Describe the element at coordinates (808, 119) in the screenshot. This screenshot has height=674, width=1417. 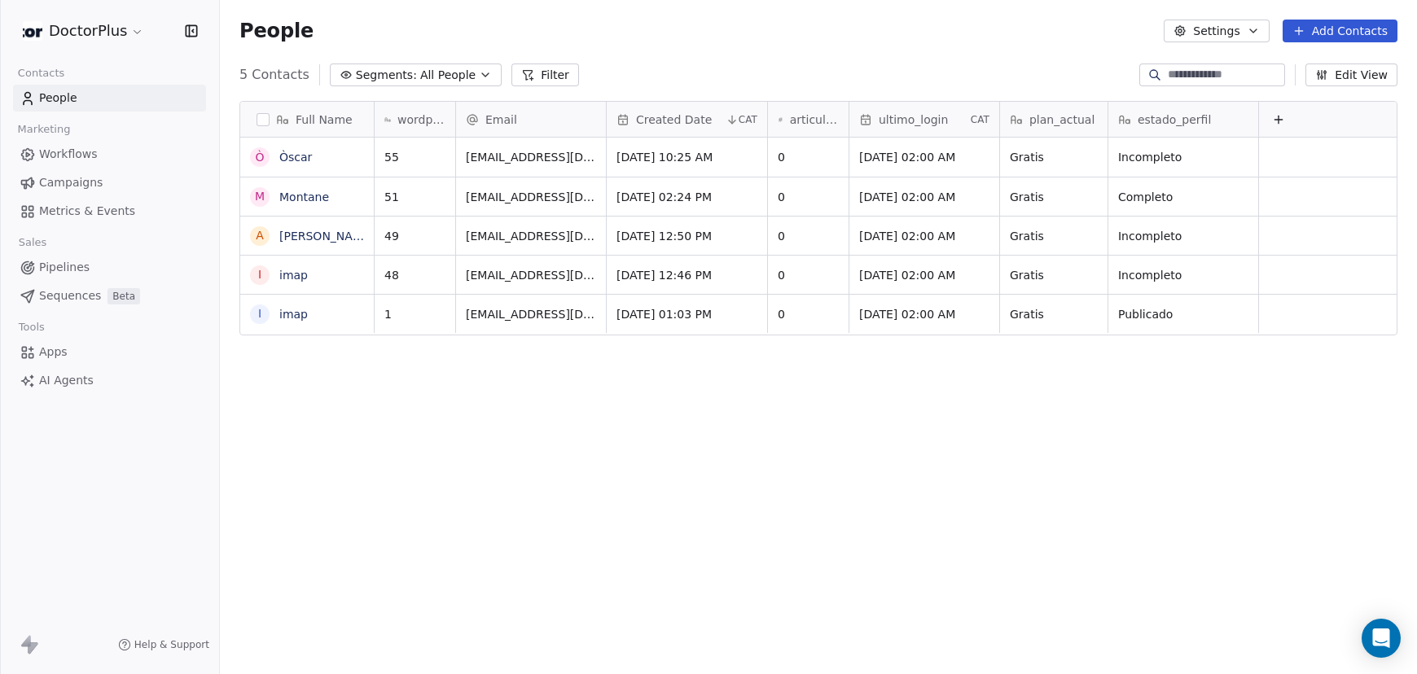
I see `div: articulos_publicados` at that location.